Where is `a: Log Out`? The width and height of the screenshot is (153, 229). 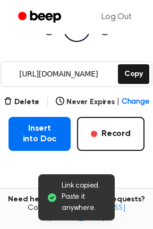 a: Log Out is located at coordinates (116, 17).